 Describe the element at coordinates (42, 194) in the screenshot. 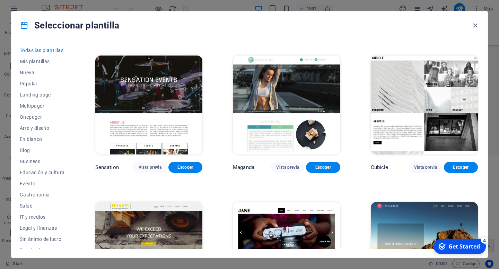

I see `span: Gastronomía` at that location.